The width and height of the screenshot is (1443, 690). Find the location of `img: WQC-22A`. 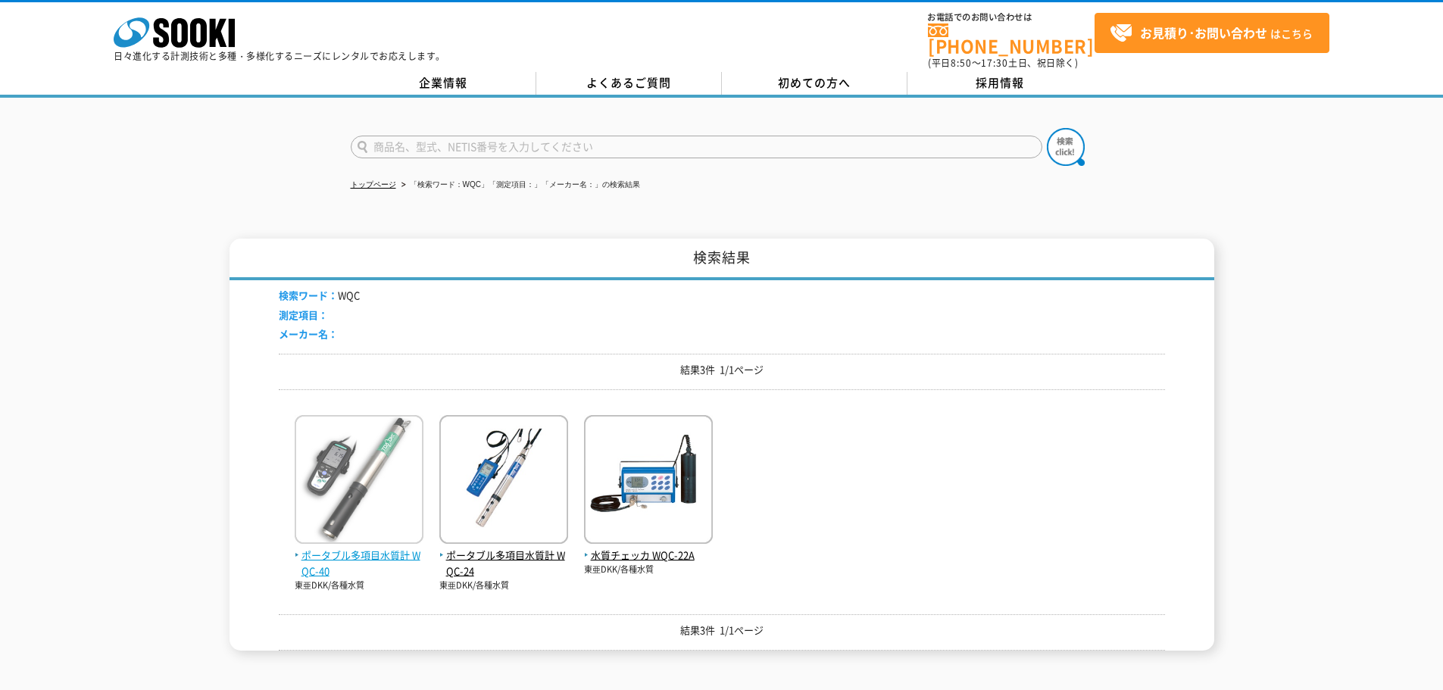

img: WQC-22A is located at coordinates (648, 481).